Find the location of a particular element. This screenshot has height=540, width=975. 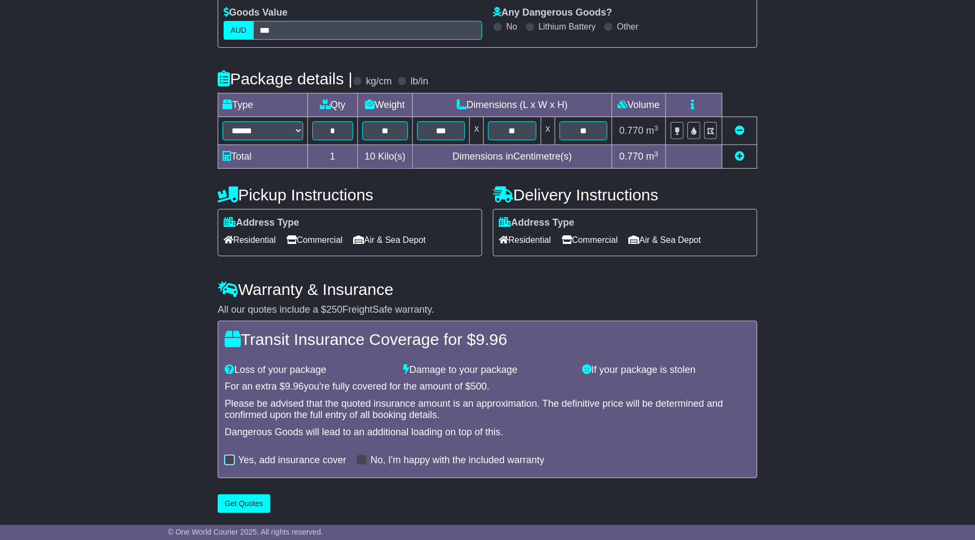

td: Volume is located at coordinates (639, 105).